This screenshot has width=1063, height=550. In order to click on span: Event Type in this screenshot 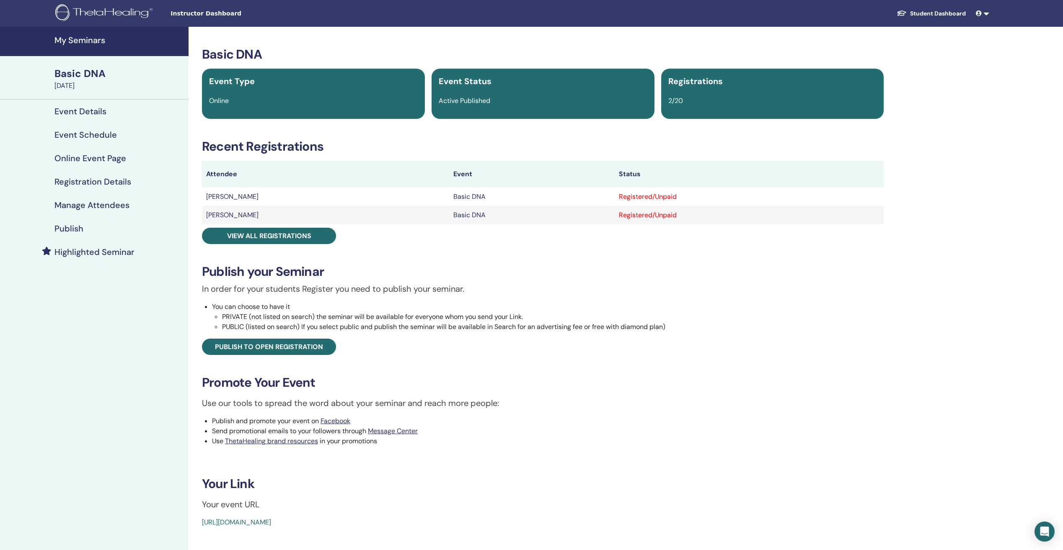, I will do `click(232, 81)`.